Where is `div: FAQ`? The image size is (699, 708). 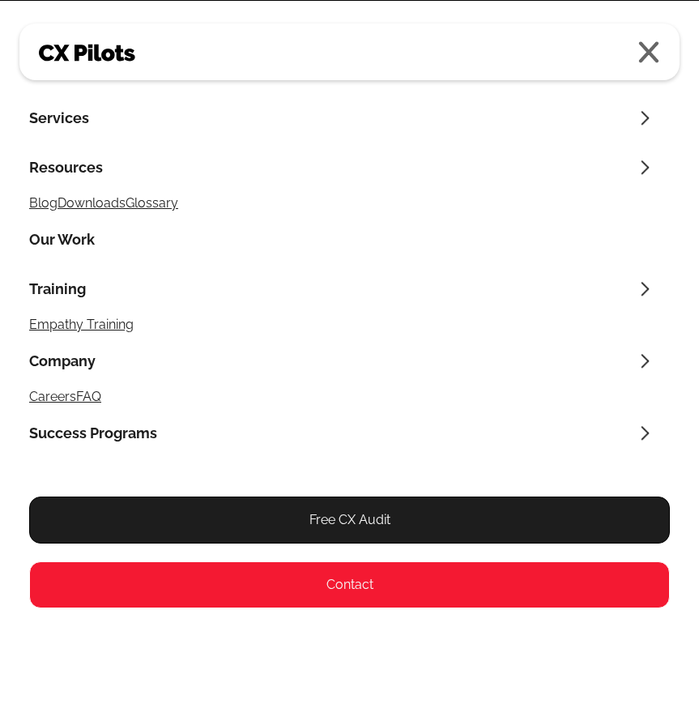
div: FAQ is located at coordinates (88, 397).